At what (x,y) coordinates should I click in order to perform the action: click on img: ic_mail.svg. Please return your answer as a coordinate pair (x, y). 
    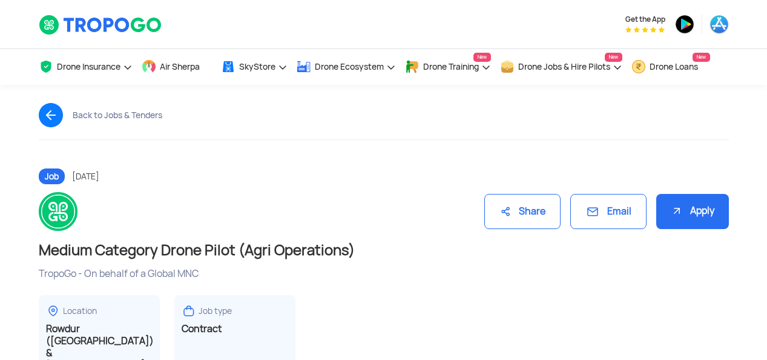
    Looking at the image, I should click on (593, 211).